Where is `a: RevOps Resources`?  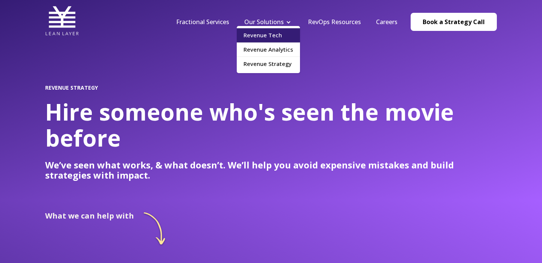
a: RevOps Resources is located at coordinates (334, 22).